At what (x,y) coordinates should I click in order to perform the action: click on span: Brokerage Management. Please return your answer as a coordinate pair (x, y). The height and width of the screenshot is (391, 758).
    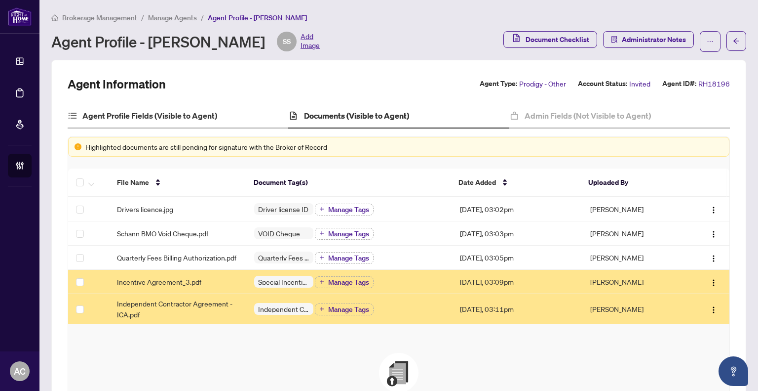
    Looking at the image, I should click on (100, 18).